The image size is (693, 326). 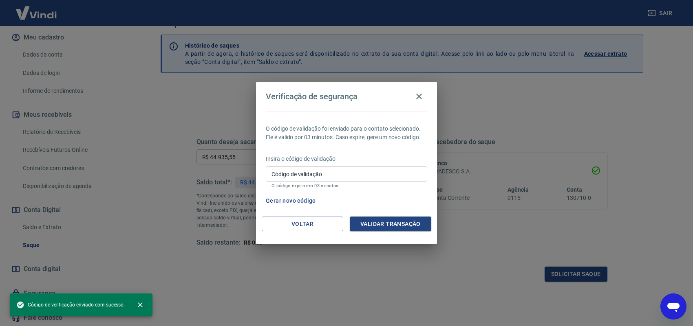 What do you see at coordinates (346, 186) in the screenshot?
I see `p: O código expira em 03 minutos.` at bounding box center [346, 186].